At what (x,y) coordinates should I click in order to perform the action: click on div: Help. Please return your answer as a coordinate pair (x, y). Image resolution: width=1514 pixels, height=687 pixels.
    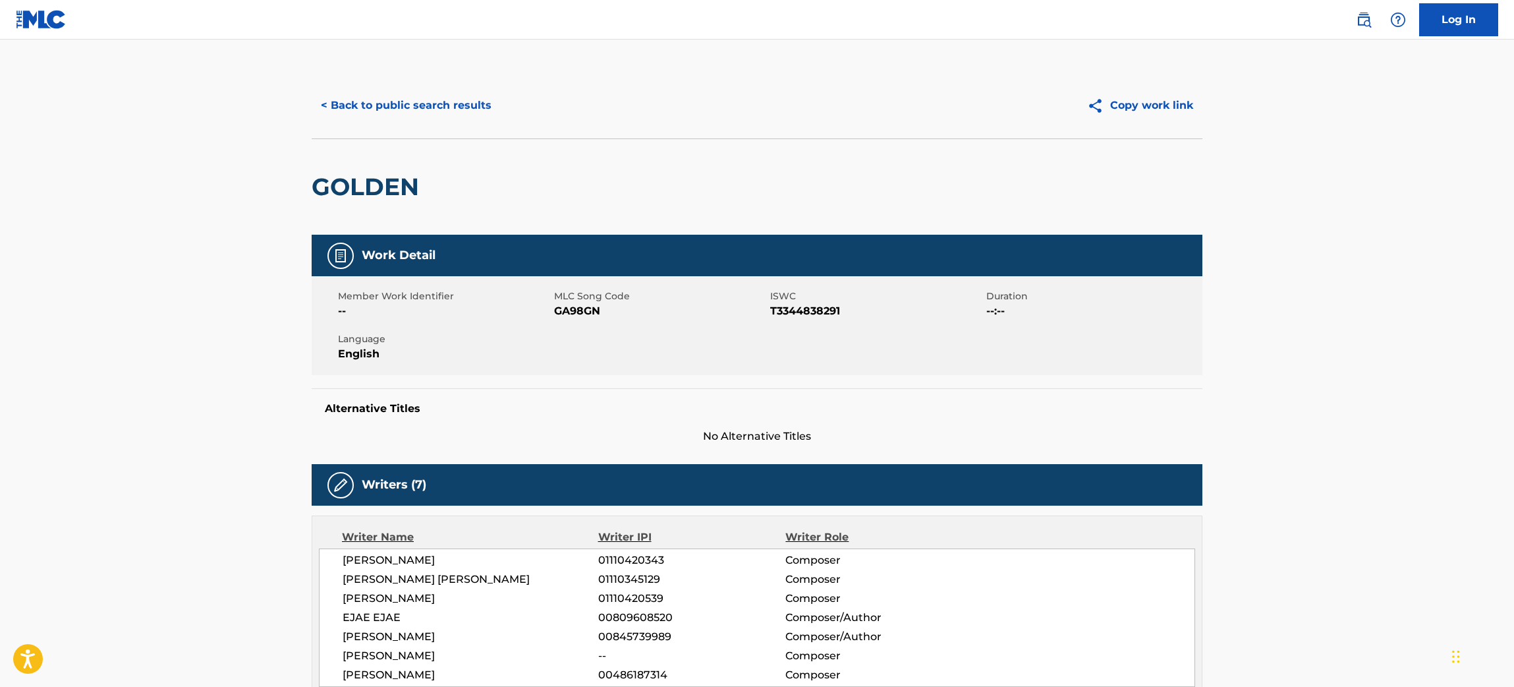
    Looking at the image, I should click on (1398, 20).